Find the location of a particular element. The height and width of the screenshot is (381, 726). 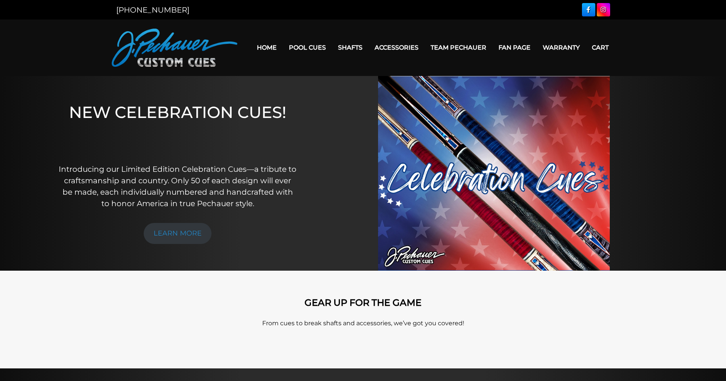

a: Shafts is located at coordinates (350, 47).